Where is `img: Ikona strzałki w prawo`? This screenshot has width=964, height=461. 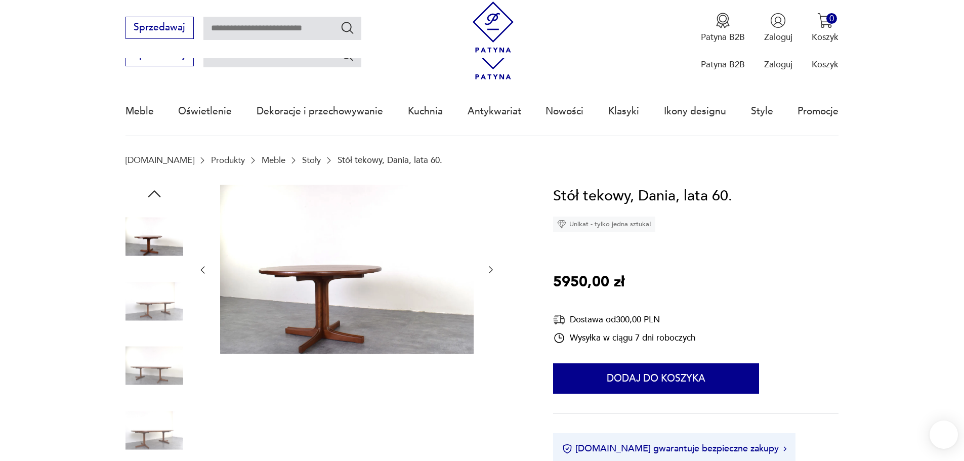
img: Ikona strzałki w prawo is located at coordinates (785, 449).